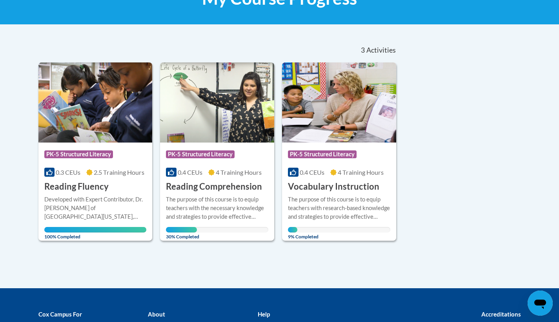 This screenshot has width=559, height=322. I want to click on h3: Reading Fluency, so click(76, 186).